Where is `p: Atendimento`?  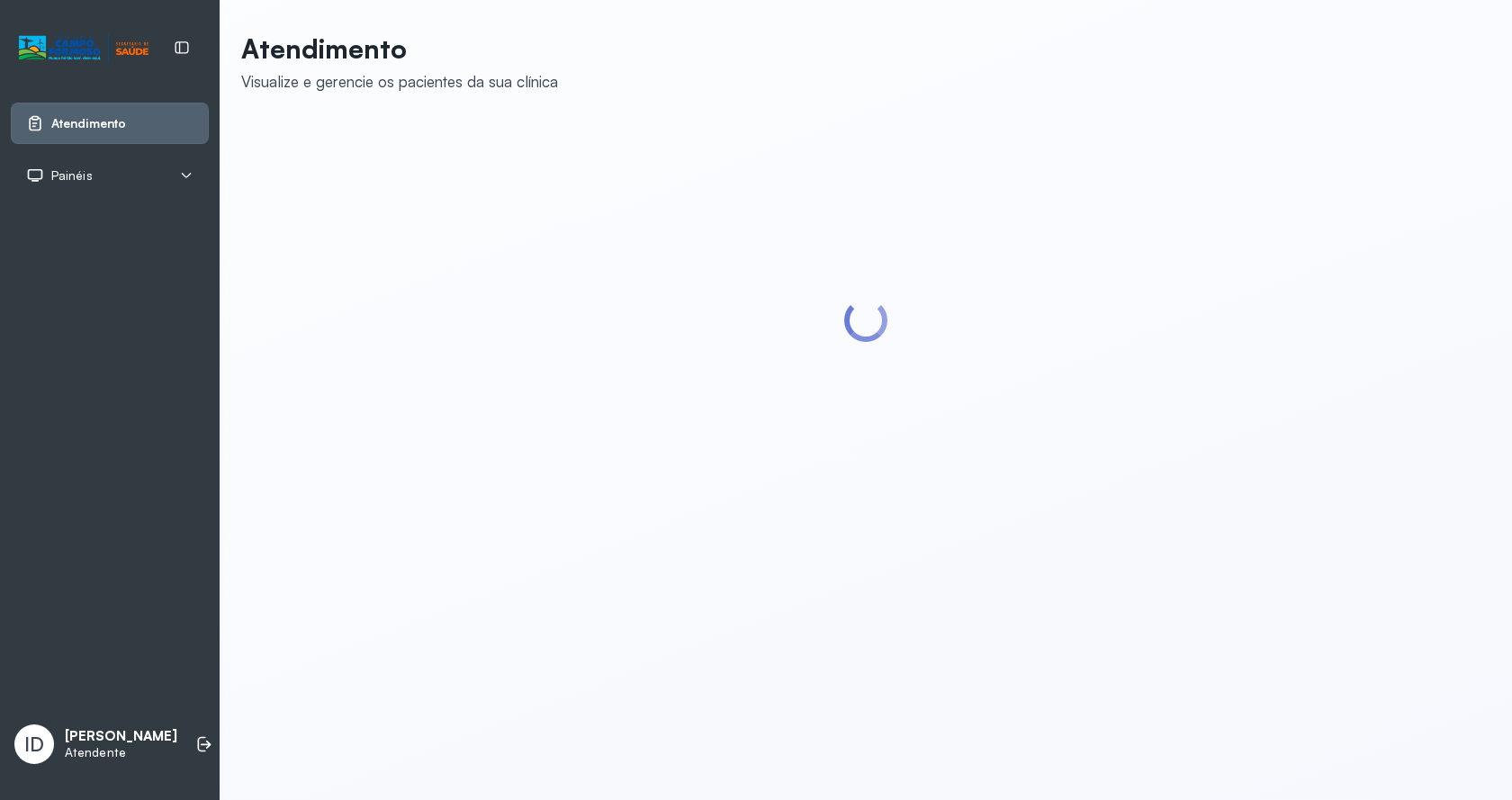 p: Atendimento is located at coordinates (399, 49).